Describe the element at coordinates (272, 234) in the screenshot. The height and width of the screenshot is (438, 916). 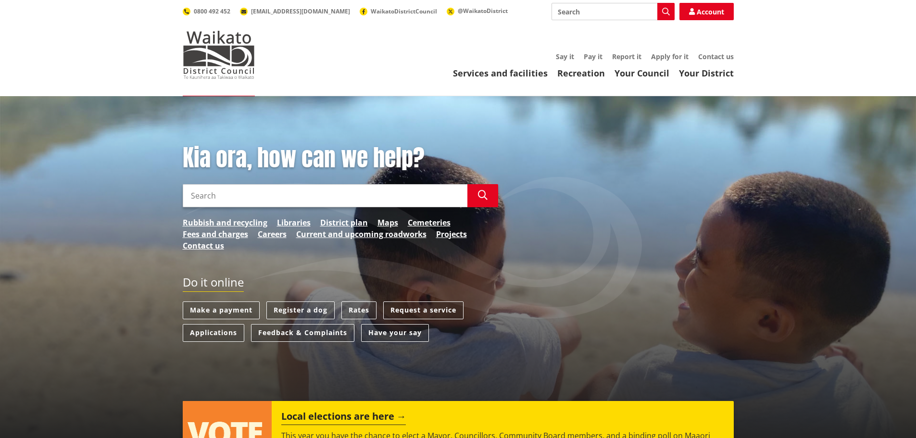
I see `a: Careers` at that location.